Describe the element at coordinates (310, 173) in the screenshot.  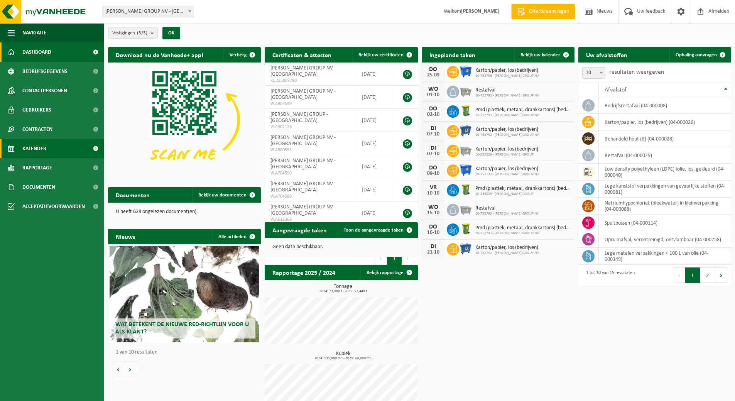
I see `span: VLA704590` at that location.